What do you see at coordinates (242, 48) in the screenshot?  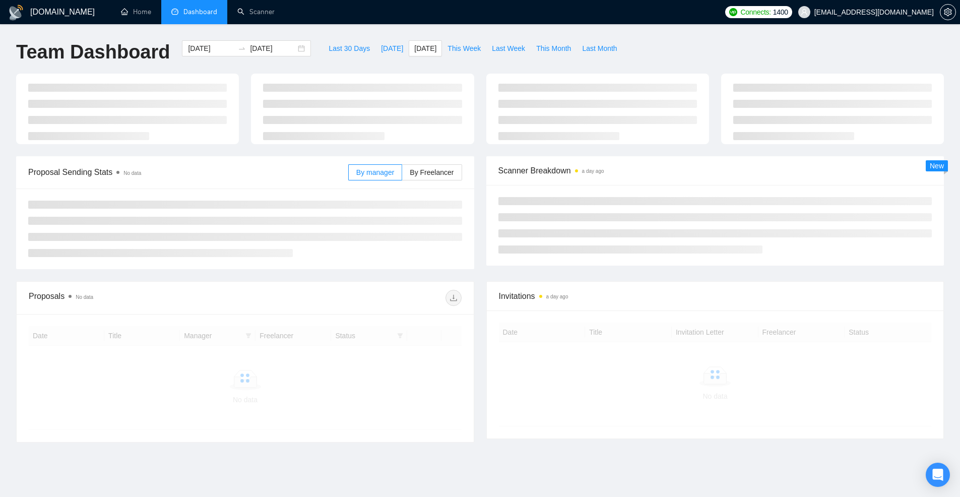 I see `span: to` at bounding box center [242, 48].